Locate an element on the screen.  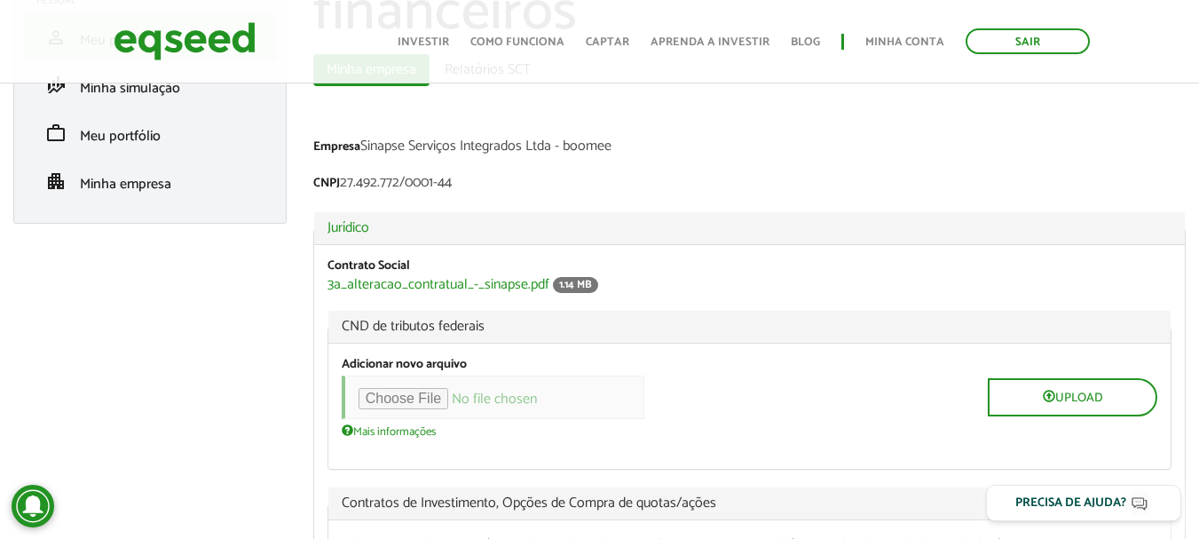
li: Minha empresa is located at coordinates (150, 181).